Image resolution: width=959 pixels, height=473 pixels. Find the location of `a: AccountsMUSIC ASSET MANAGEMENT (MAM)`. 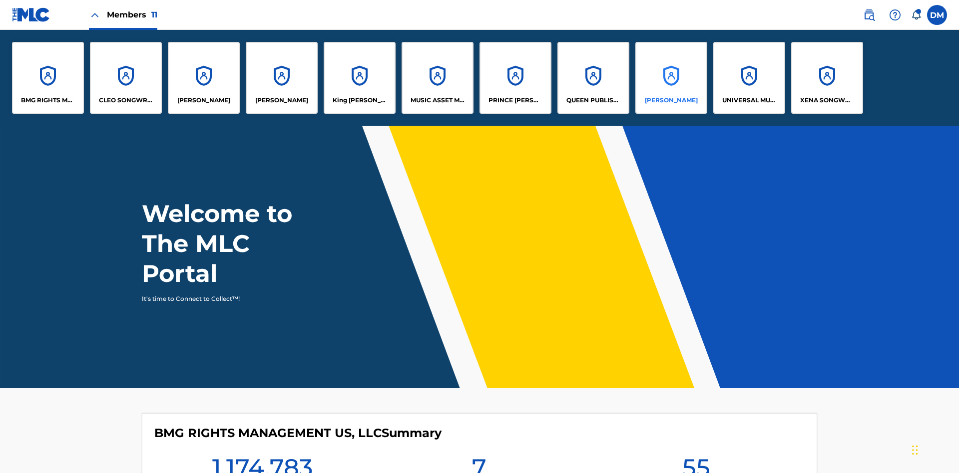

a: AccountsMUSIC ASSET MANAGEMENT (MAM) is located at coordinates (437, 78).